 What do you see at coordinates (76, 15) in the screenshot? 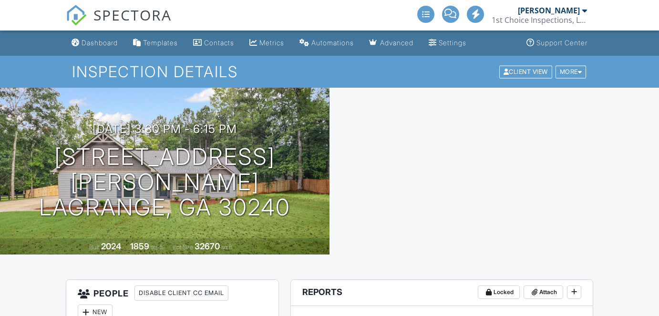
I see `img: The Best Home Inspection Software - Spectora` at bounding box center [76, 15].